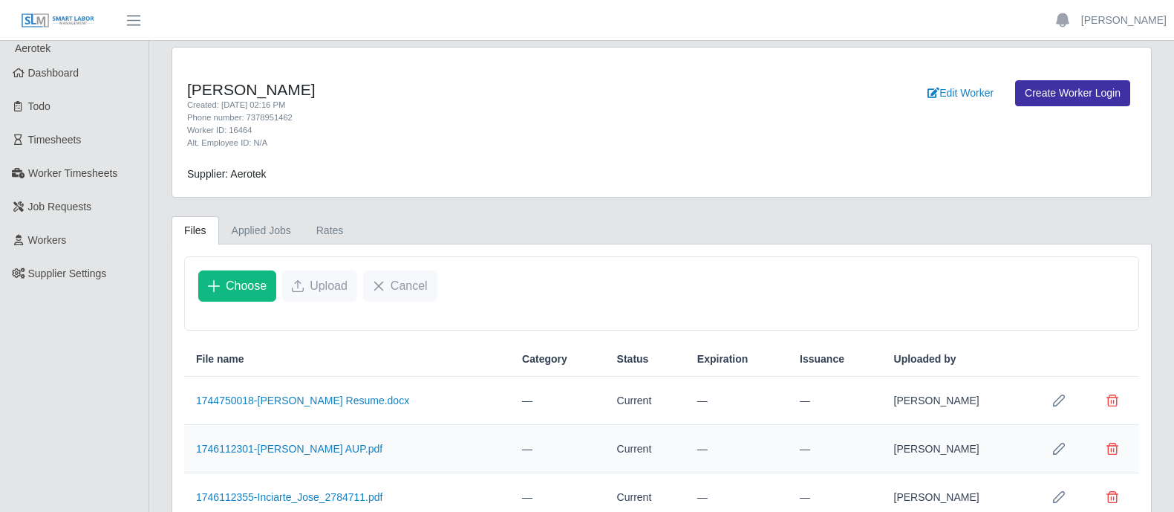 The width and height of the screenshot is (1174, 512). What do you see at coordinates (60, 206) in the screenshot?
I see `span: Job Requests` at bounding box center [60, 206].